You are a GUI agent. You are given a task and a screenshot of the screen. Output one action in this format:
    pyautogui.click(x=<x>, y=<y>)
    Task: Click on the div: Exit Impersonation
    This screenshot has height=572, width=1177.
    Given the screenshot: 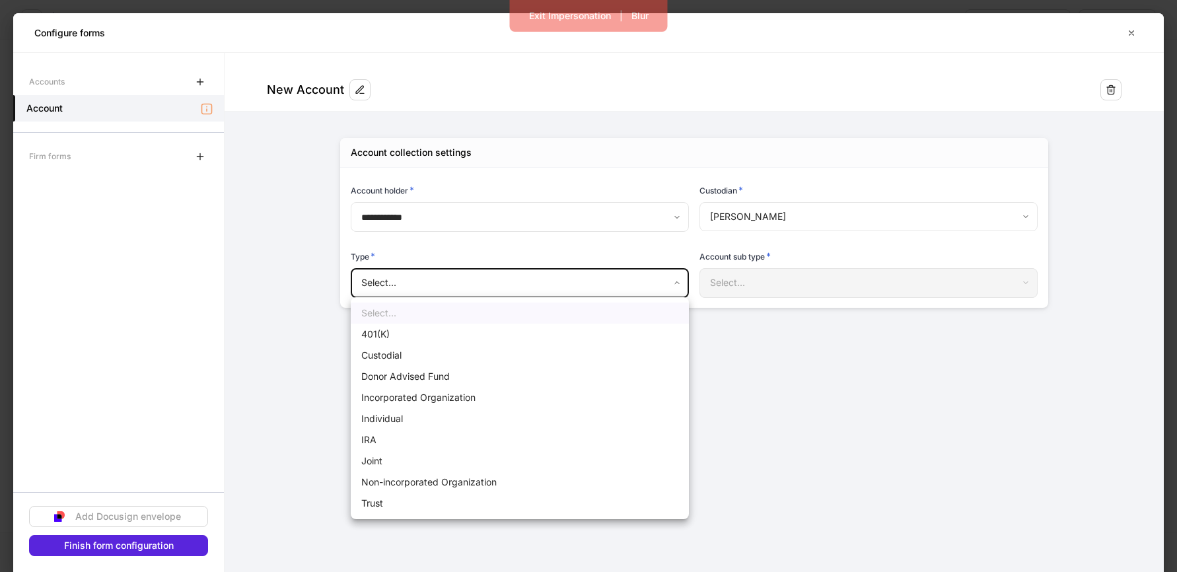 What is the action you would take?
    pyautogui.click(x=570, y=16)
    